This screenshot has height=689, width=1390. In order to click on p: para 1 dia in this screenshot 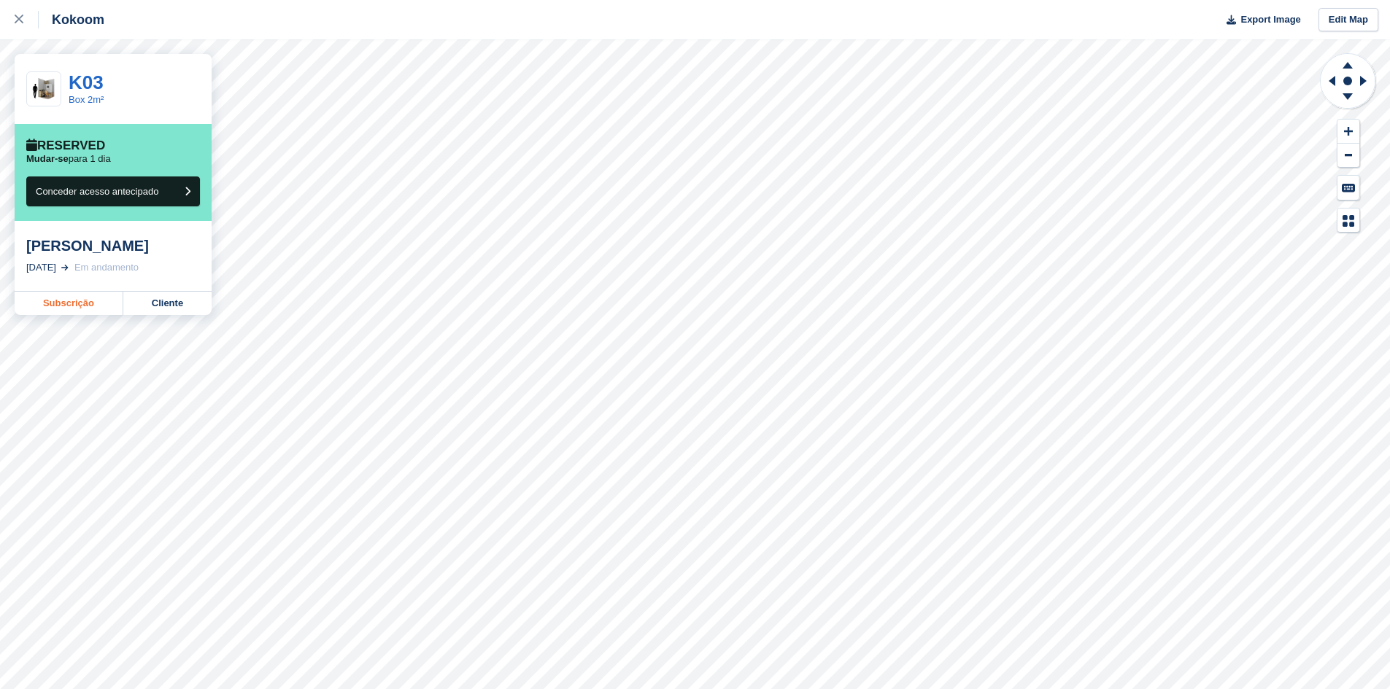, I will do `click(69, 159)`.